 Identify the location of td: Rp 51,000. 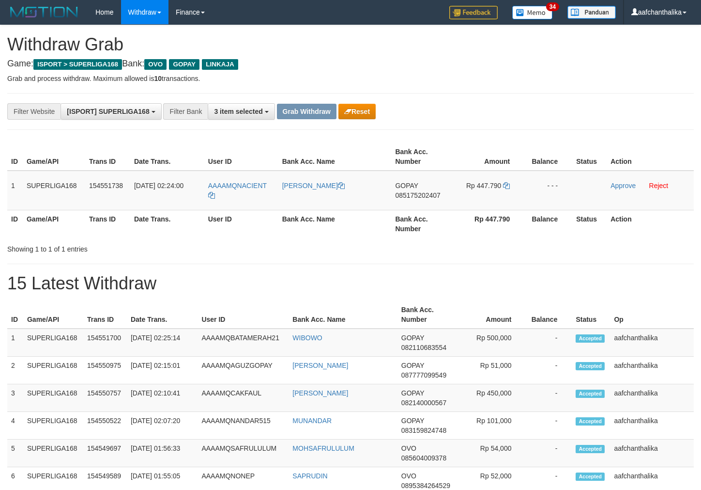
(492, 370).